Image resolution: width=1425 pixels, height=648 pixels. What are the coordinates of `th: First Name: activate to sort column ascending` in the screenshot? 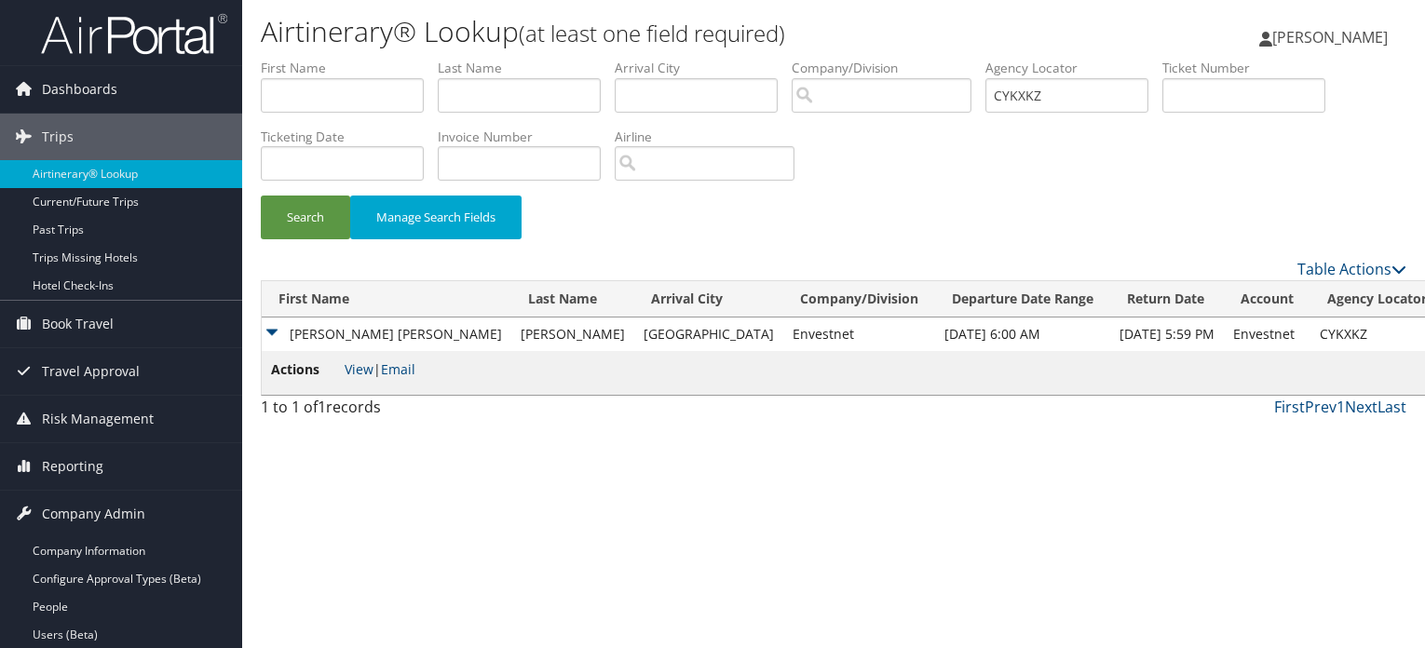 It's located at (387, 299).